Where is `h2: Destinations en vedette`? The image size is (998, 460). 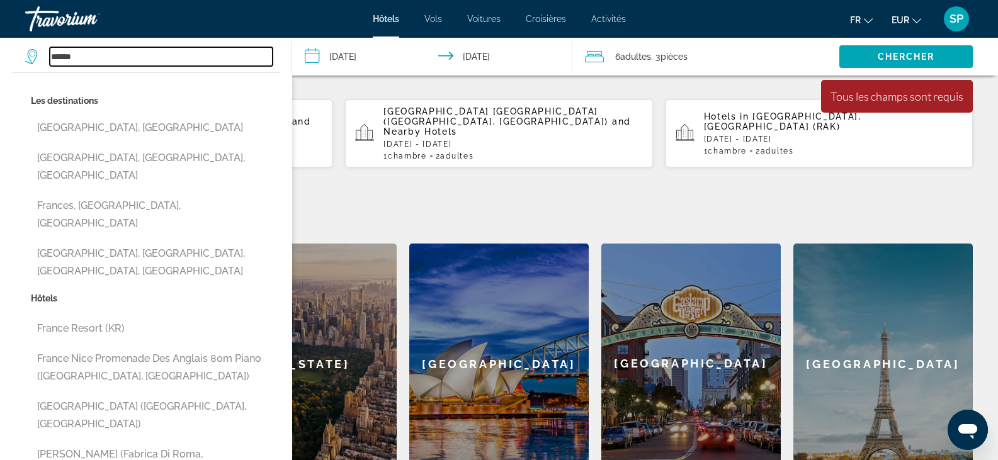 h2: Destinations en vedette is located at coordinates (498, 218).